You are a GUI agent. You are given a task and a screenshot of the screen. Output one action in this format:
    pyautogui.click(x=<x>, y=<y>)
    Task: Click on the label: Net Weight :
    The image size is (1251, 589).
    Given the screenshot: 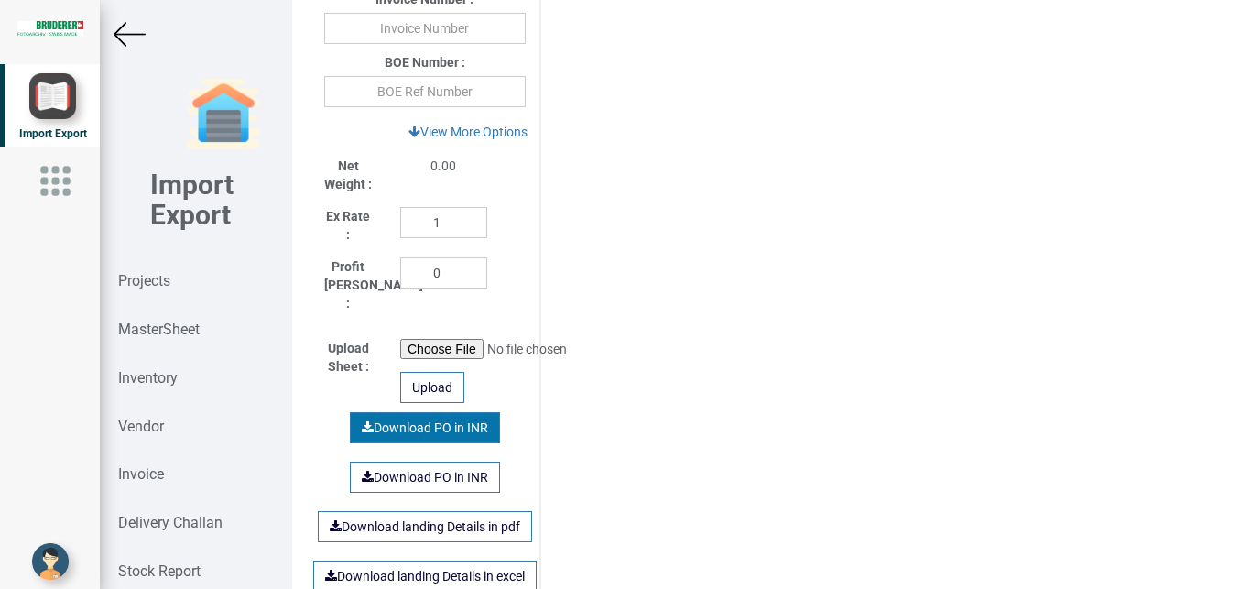 What is the action you would take?
    pyautogui.click(x=348, y=175)
    